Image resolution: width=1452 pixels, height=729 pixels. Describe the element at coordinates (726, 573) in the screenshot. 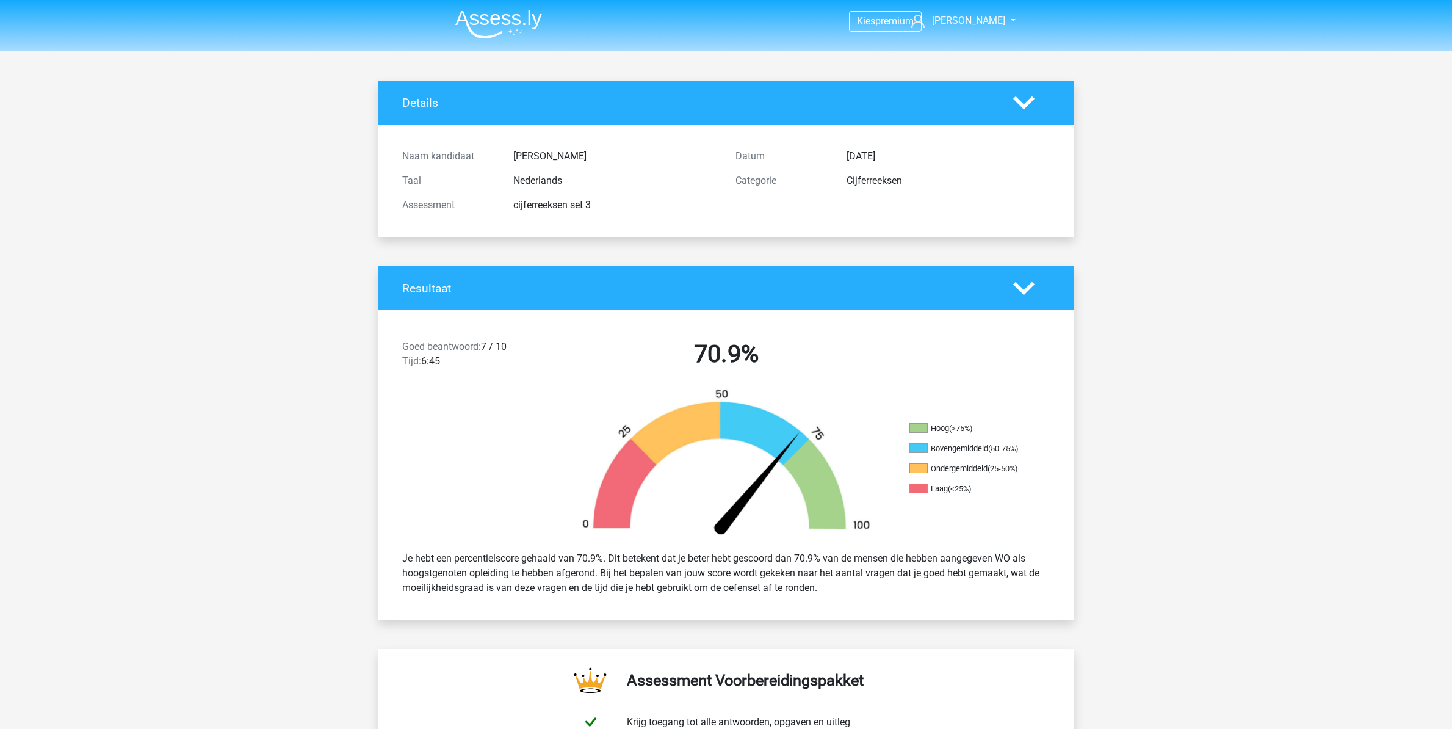

I see `div: Je hebt een percentielscore gehaald van 70.9%. Dit betekent dat je beter hebt gescoord dan 70.9% ...` at that location.